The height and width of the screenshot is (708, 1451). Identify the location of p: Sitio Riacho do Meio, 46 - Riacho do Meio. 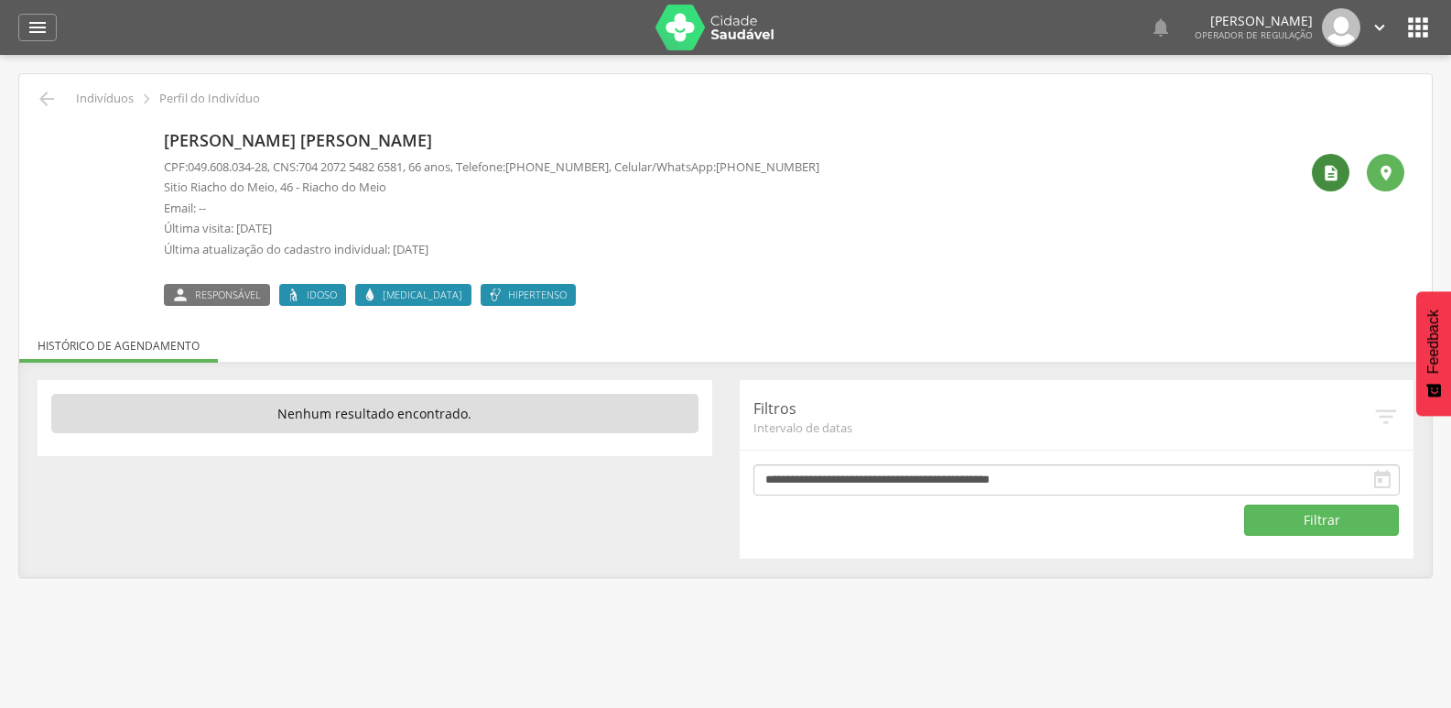
(492, 187).